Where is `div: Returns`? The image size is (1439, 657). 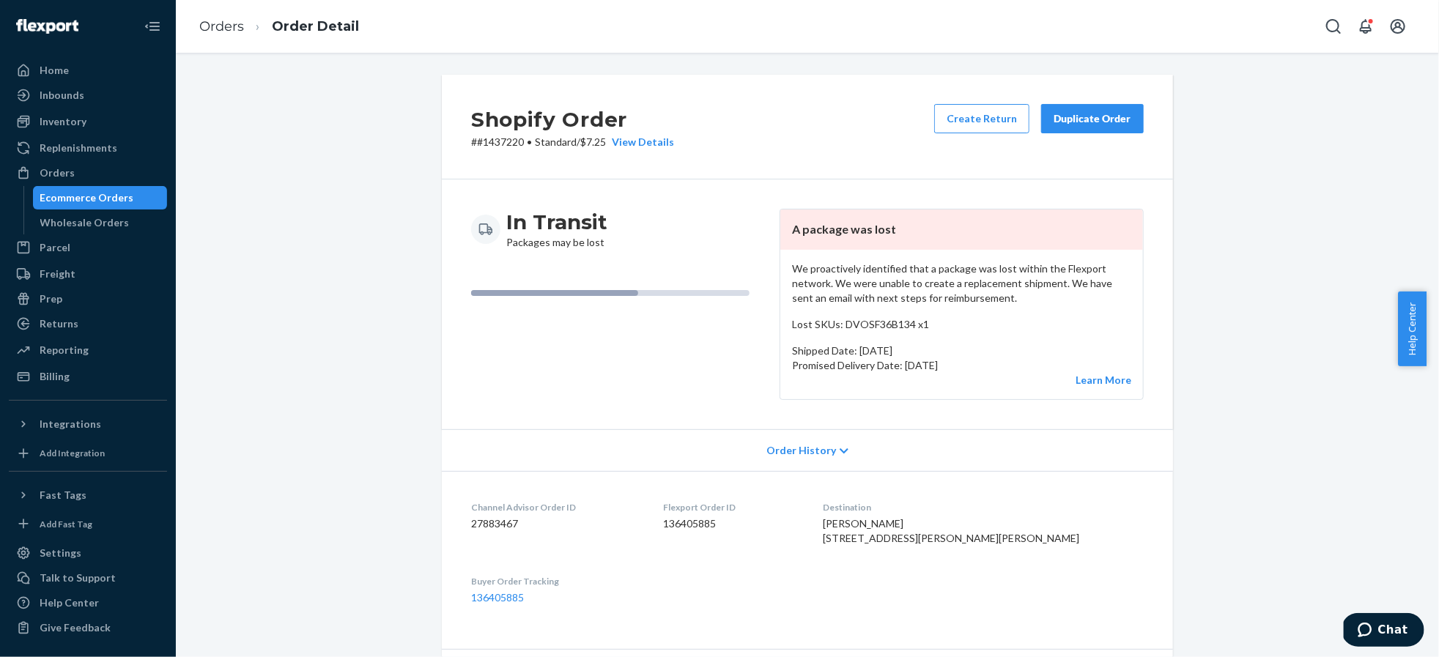 div: Returns is located at coordinates (59, 324).